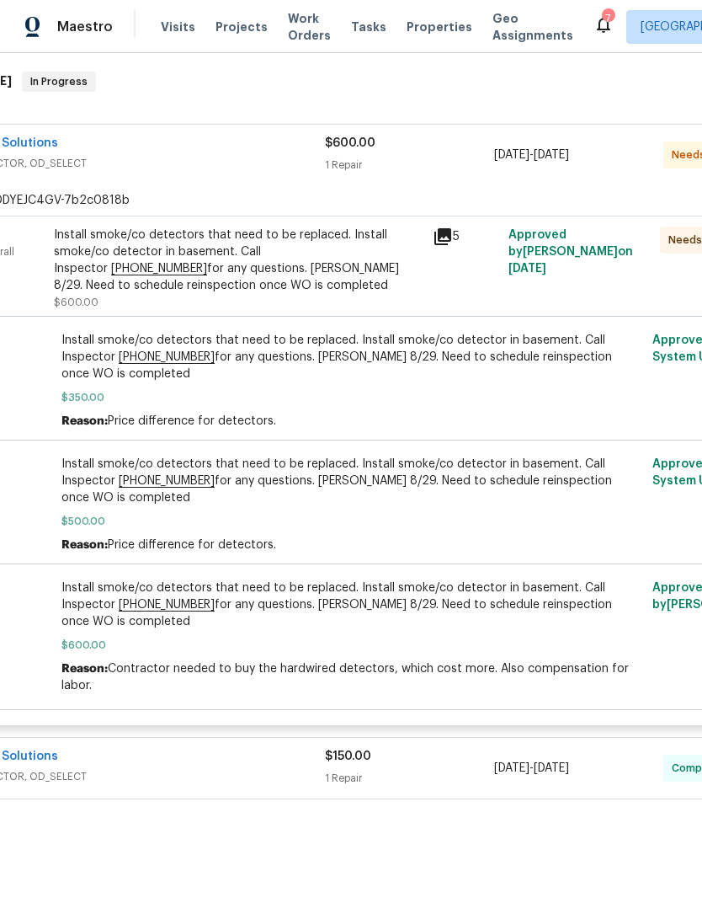 This screenshot has height=919, width=702. Describe the element at coordinates (439, 27) in the screenshot. I see `span: Properties` at that location.